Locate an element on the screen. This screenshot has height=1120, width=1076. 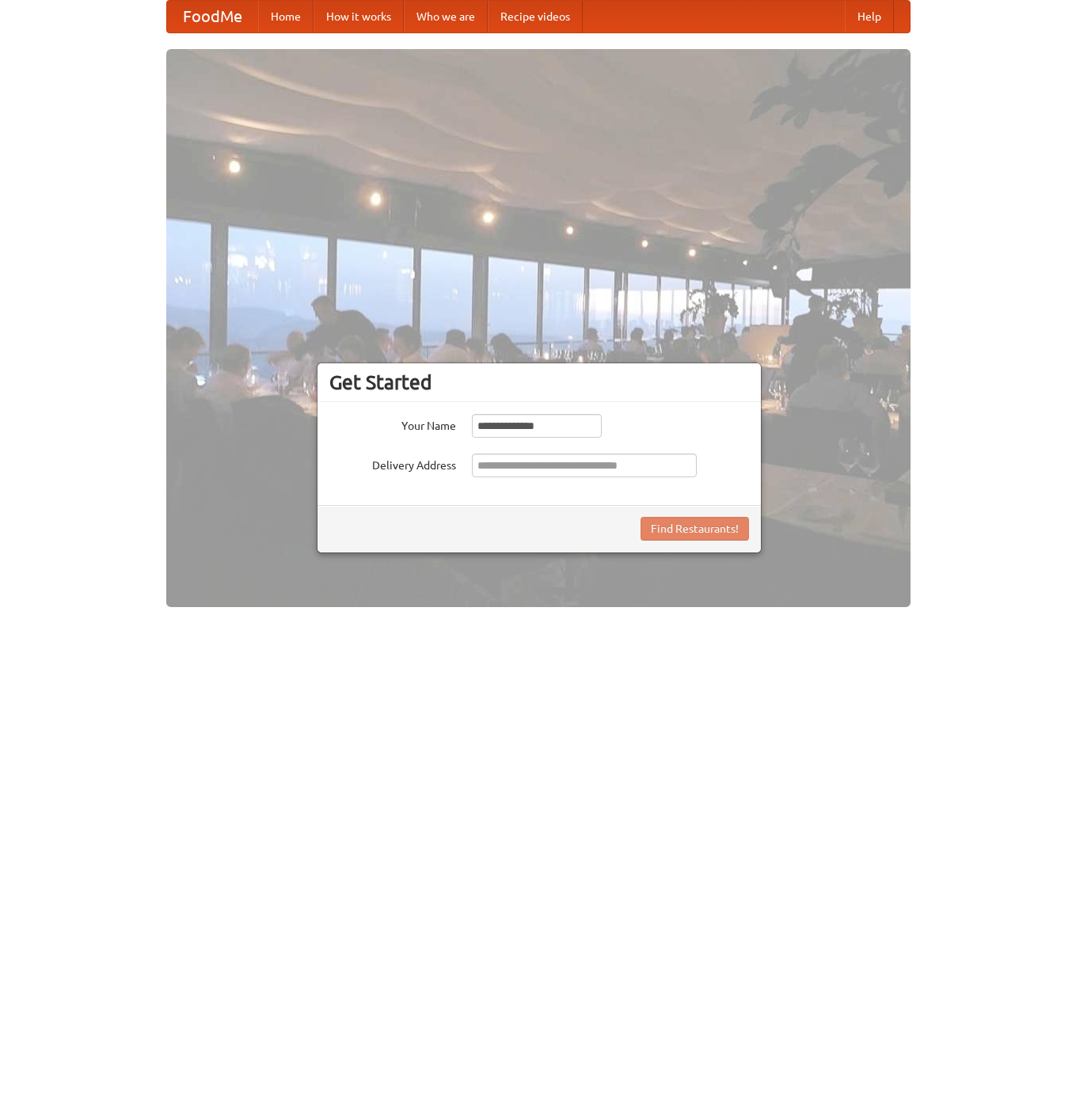
a: Who we are is located at coordinates (446, 17).